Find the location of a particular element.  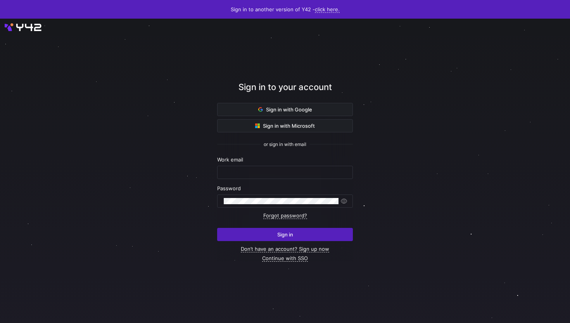

a: Don’t have an account? Sign up now is located at coordinates (285, 249).